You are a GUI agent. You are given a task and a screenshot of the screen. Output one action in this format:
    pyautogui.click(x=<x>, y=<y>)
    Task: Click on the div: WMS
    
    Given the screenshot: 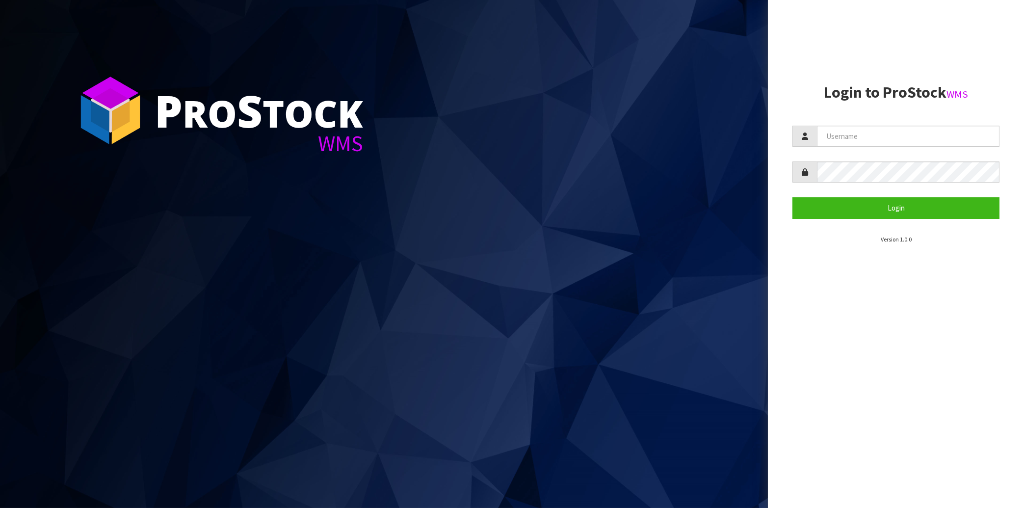 What is the action you would take?
    pyautogui.click(x=259, y=143)
    